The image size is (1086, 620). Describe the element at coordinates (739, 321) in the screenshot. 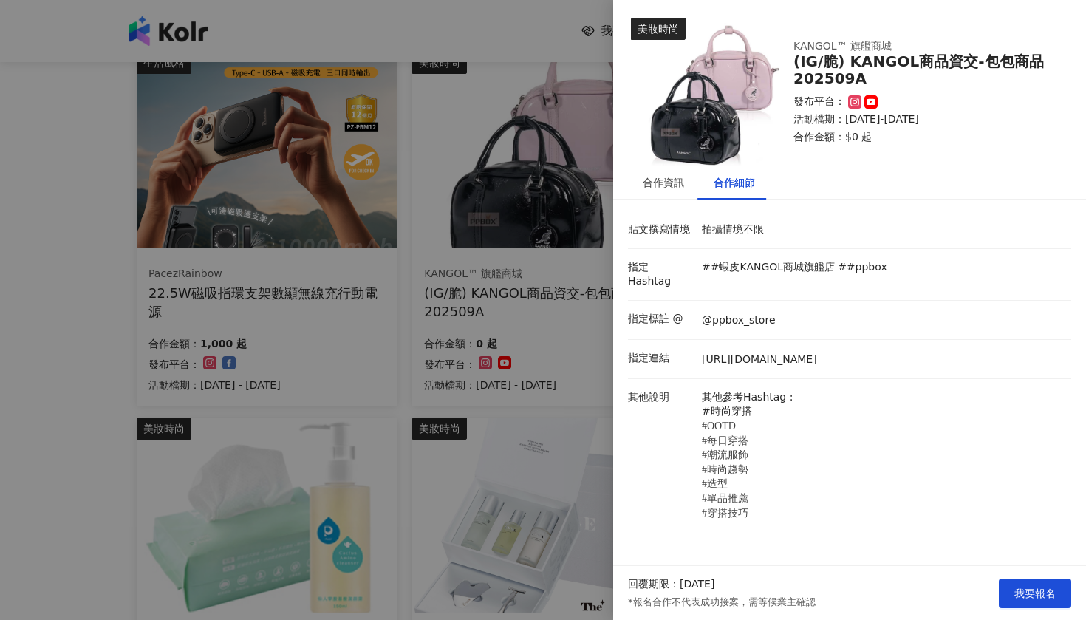

I see `p: @ppbox_store` at that location.